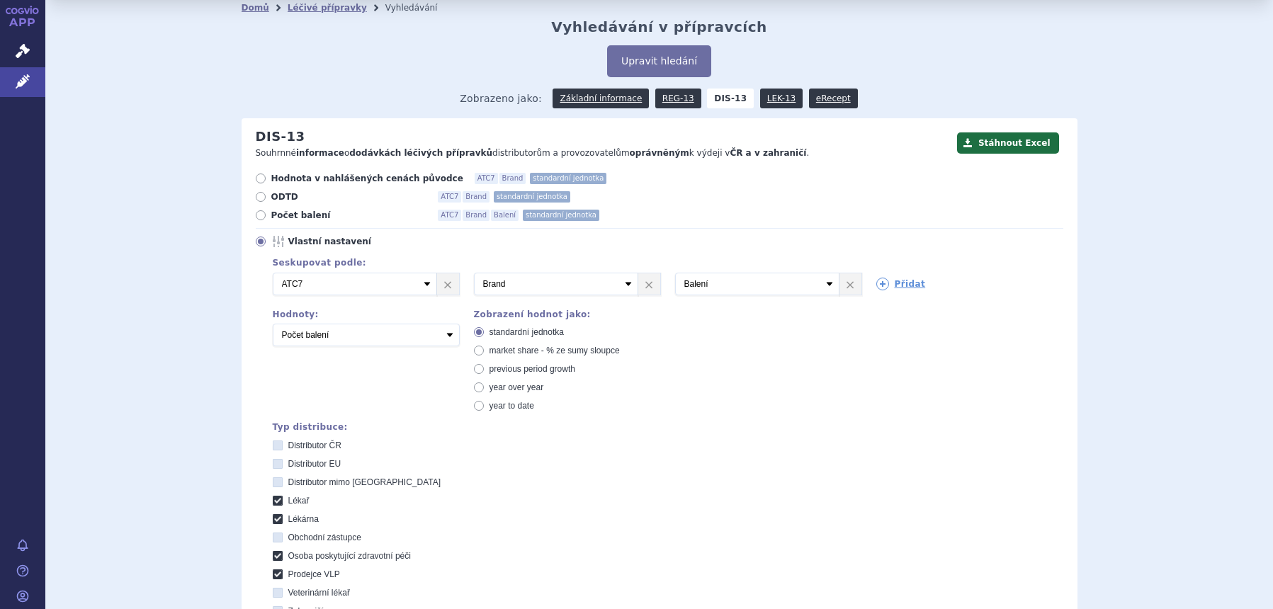 The height and width of the screenshot is (609, 1273). I want to click on div: Typ distribuce:, so click(668, 427).